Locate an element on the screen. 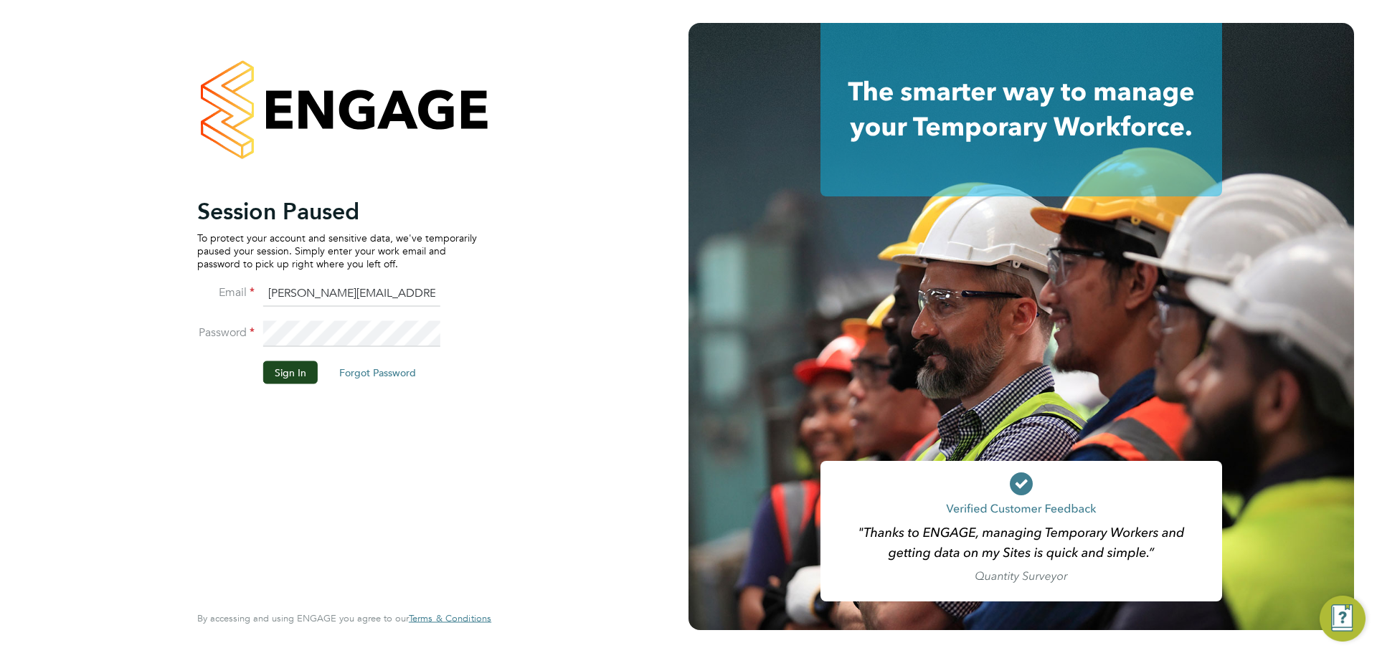 Image resolution: width=1377 pixels, height=653 pixels. a: Terms & Conditions is located at coordinates (450, 619).